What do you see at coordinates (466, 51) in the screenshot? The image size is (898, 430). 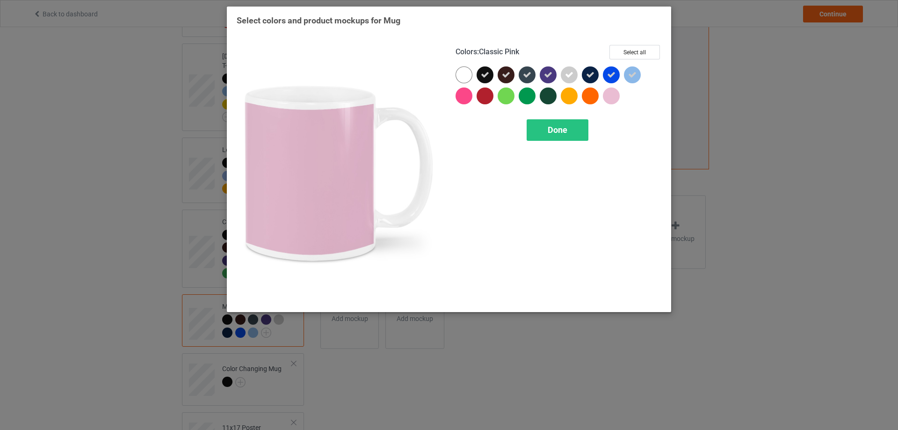 I see `span: Colors` at bounding box center [466, 51].